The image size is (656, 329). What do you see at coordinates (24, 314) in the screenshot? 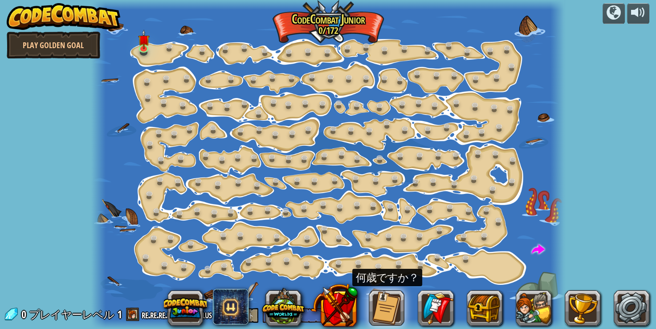
I see `span: 0` at bounding box center [24, 314].